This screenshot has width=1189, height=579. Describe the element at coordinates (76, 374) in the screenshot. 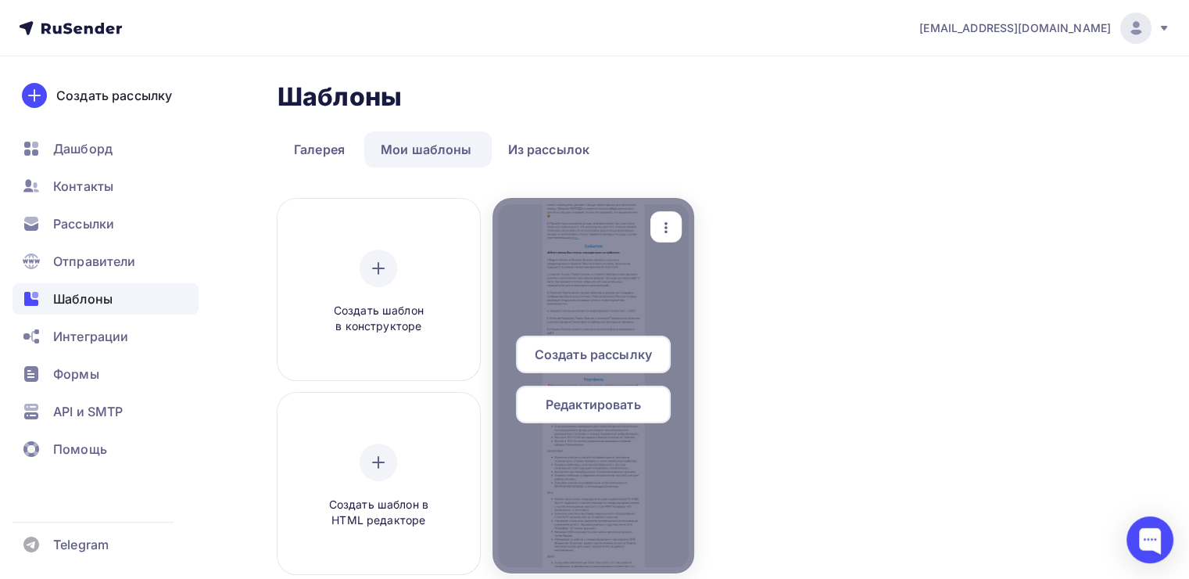

I see `span: Формы` at that location.